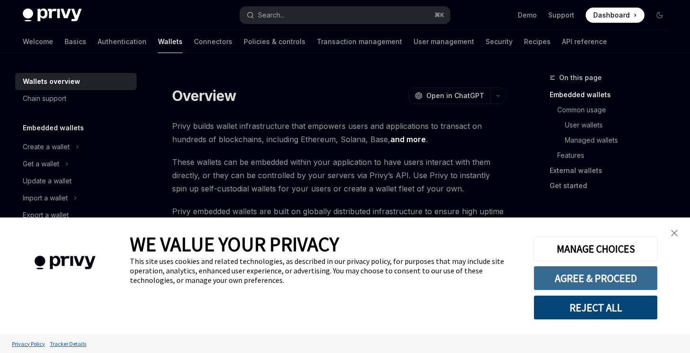 This screenshot has width=690, height=353. Describe the element at coordinates (561, 15) in the screenshot. I see `a: Support` at that location.